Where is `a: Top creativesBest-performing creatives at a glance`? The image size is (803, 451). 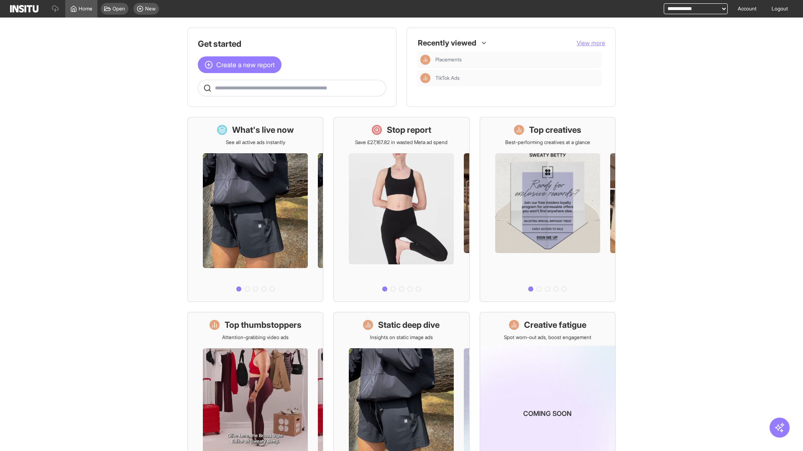
a: Top creativesBest-performing creatives at a glance is located at coordinates (547, 209).